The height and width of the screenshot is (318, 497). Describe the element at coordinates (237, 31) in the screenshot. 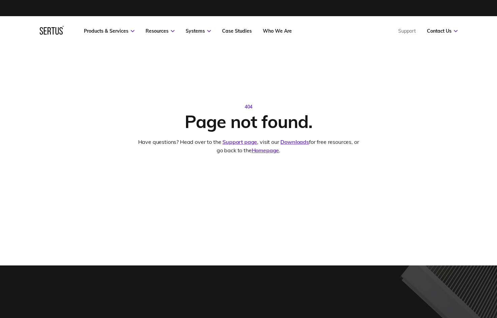

I see `a: Case Studies` at that location.